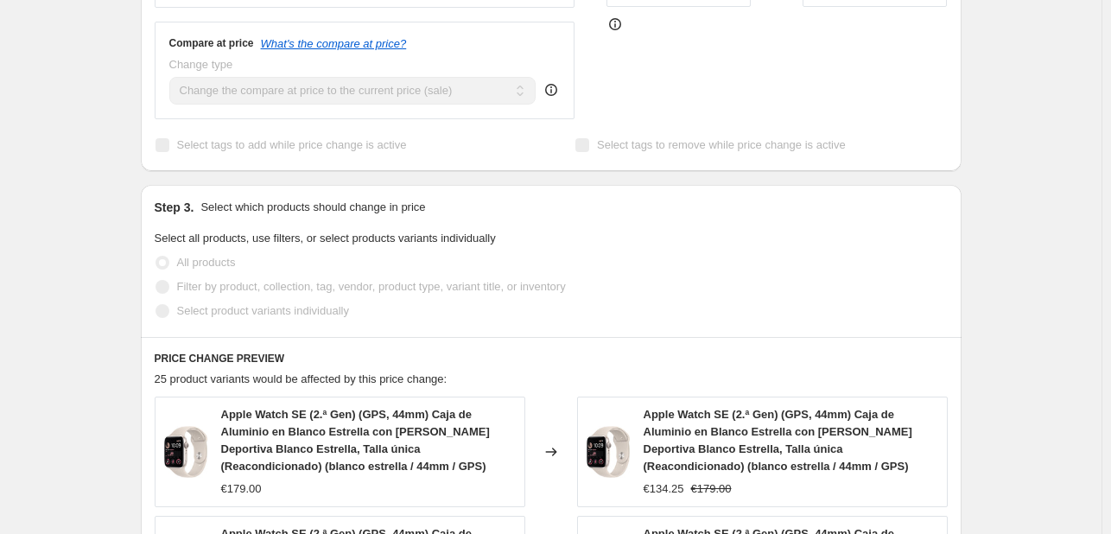 This screenshot has height=534, width=1111. I want to click on span: Filter by product, collection, tag, vendor, product type, variant title, or inventory, so click(372, 286).